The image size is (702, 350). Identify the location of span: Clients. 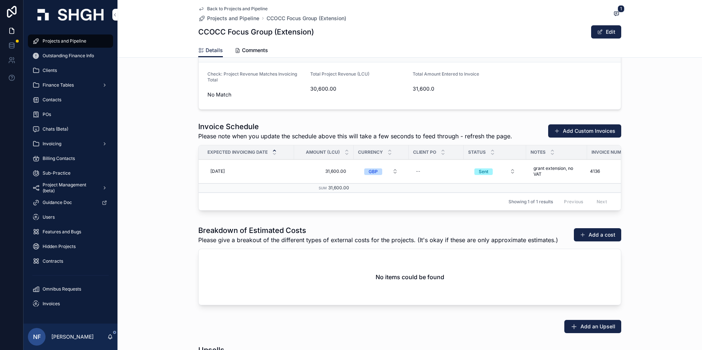
(50, 70).